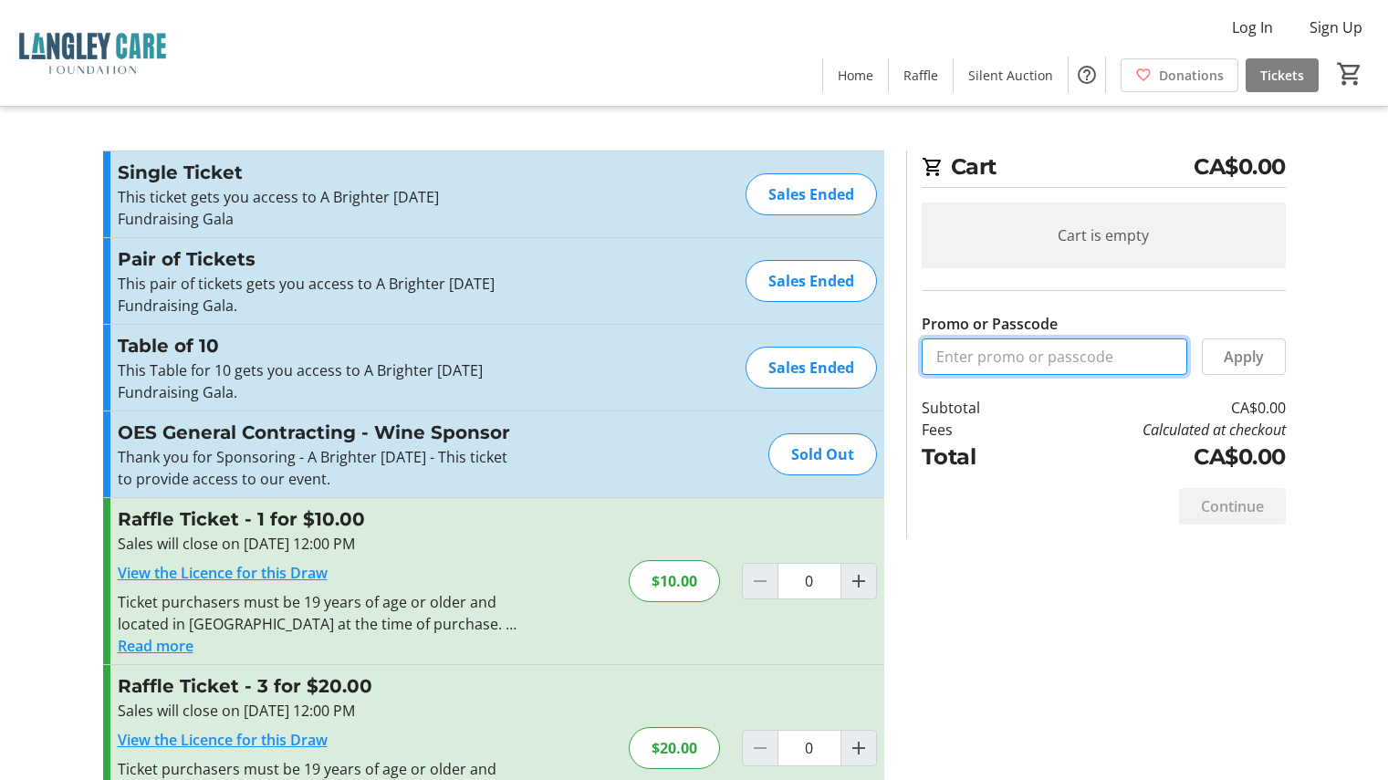 This screenshot has width=1388, height=780. What do you see at coordinates (1252, 27) in the screenshot?
I see `span: Log In` at bounding box center [1252, 27].